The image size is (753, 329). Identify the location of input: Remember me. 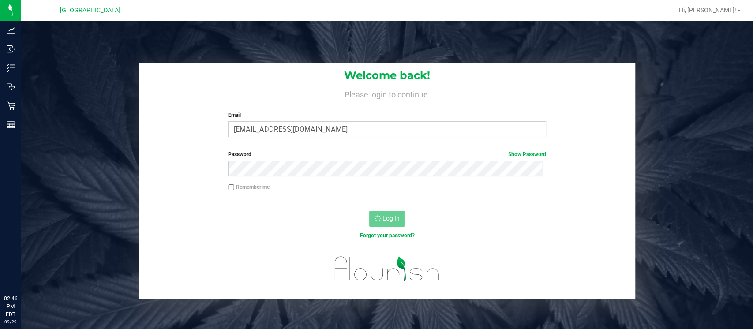
(231, 187).